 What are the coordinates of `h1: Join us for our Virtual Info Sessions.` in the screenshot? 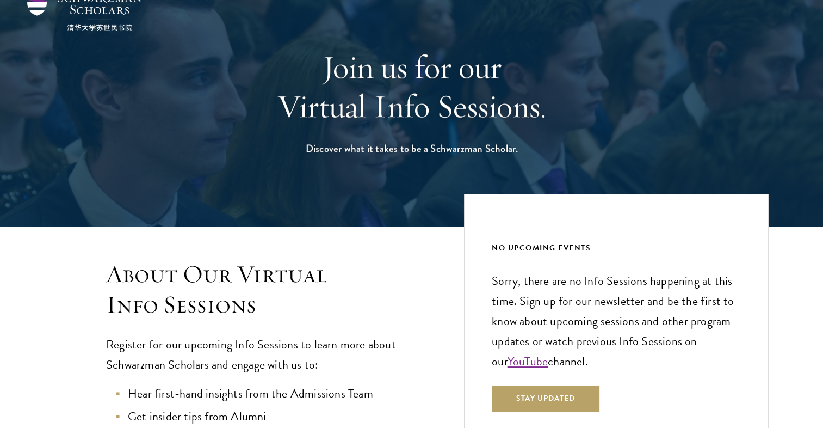 It's located at (412, 86).